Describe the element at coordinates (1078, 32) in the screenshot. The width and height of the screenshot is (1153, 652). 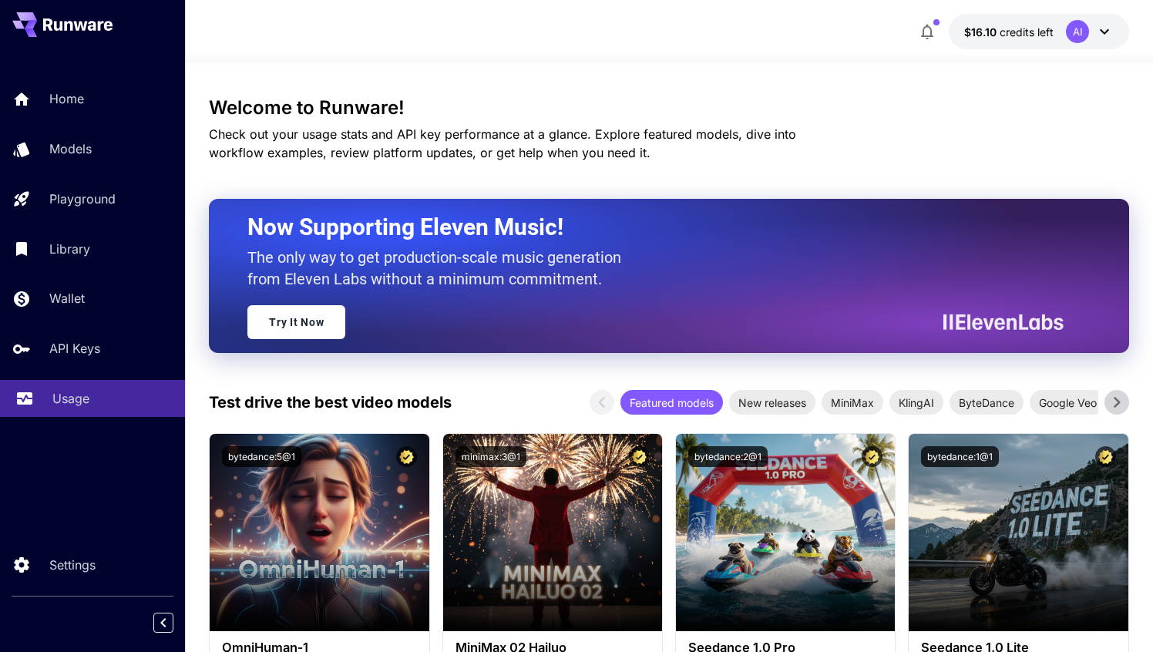
I see `div: AI` at that location.